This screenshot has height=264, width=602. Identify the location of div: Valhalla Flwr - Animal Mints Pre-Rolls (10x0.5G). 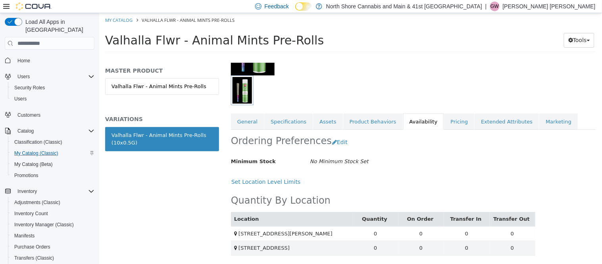
(63, 126).